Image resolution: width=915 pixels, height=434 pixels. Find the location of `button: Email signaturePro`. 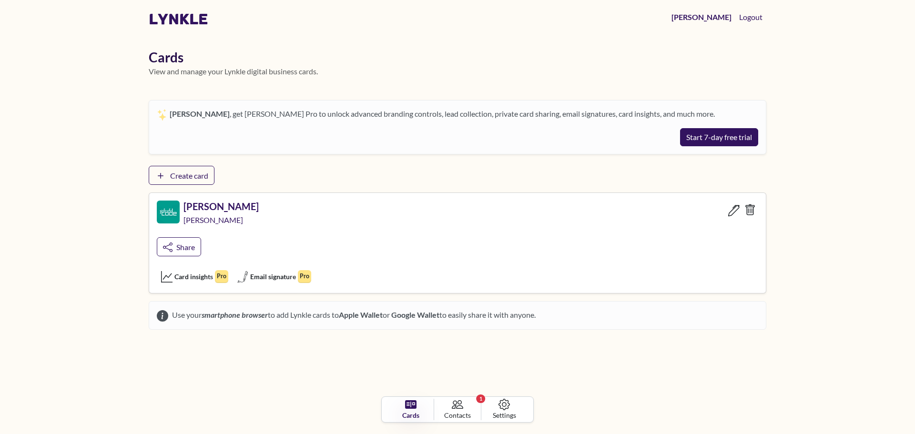

button: Email signaturePro is located at coordinates (274, 276).